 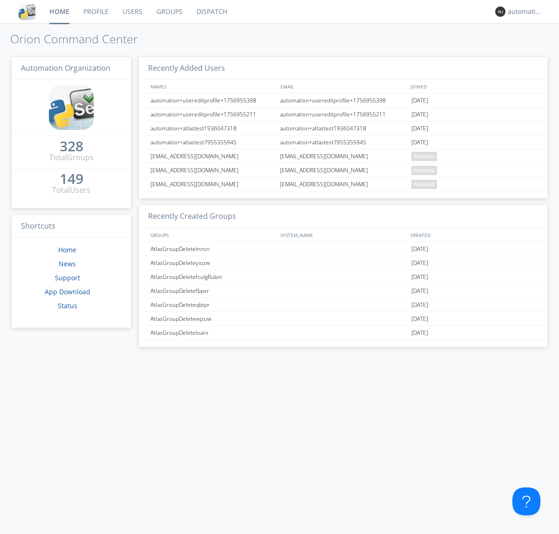 What do you see at coordinates (71, 179) in the screenshot?
I see `div: 149` at bounding box center [71, 179].